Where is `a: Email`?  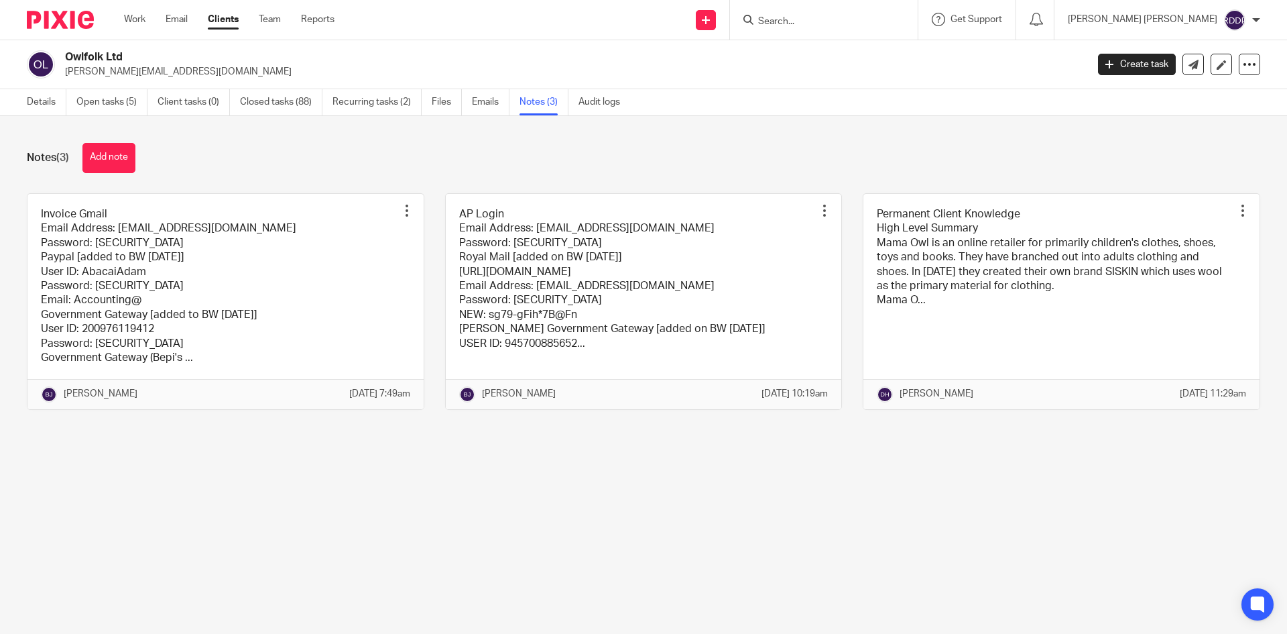 a: Email is located at coordinates (176, 19).